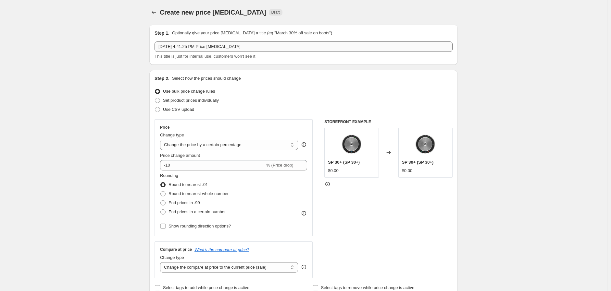 The width and height of the screenshot is (611, 291). I want to click on h3: Compare at price, so click(176, 250).